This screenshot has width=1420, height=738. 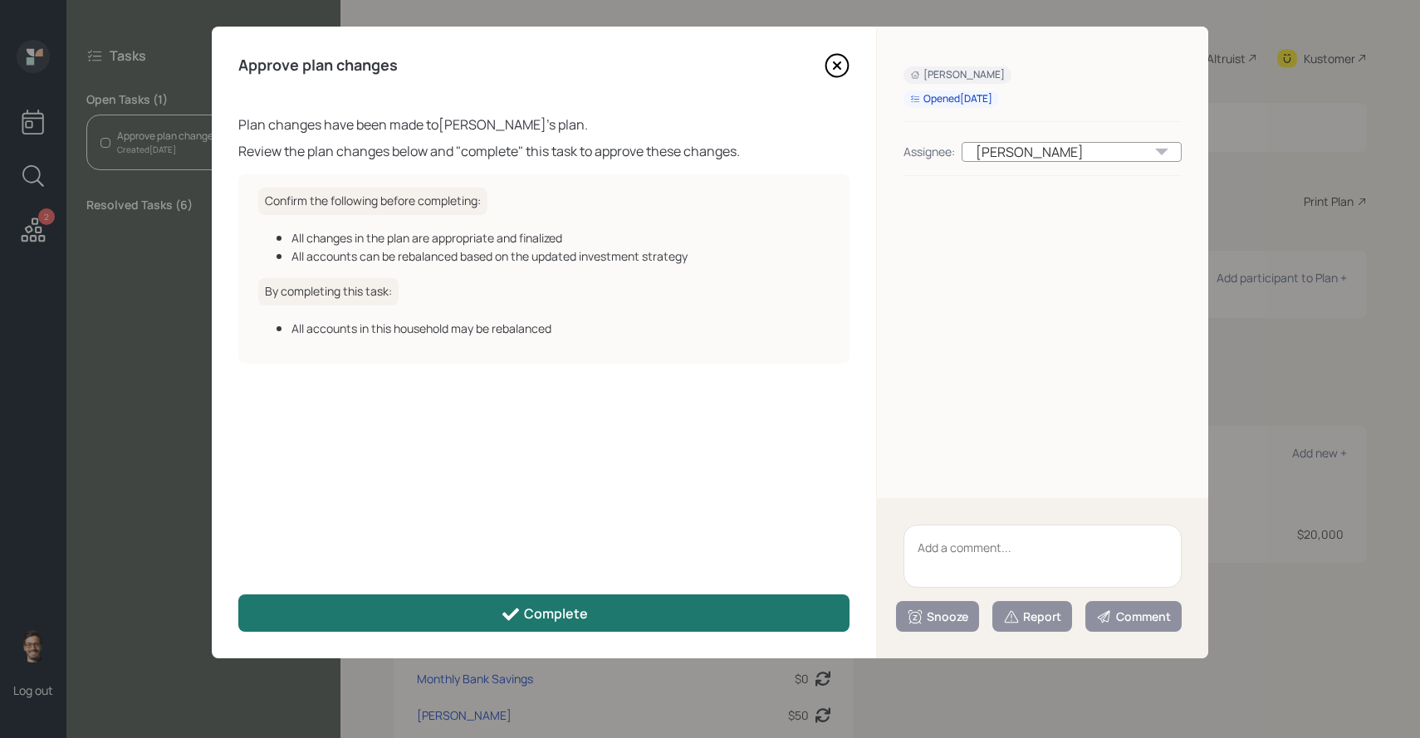 I want to click on h6: By completing this task:, so click(x=328, y=291).